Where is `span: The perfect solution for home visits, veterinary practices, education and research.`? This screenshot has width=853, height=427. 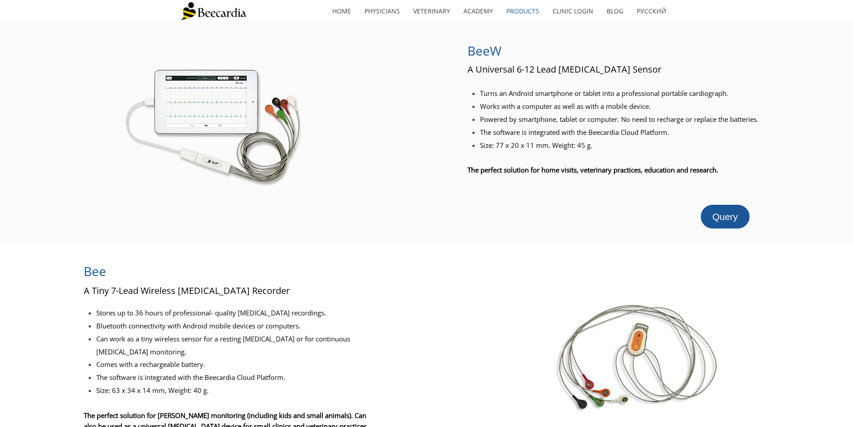
span: The perfect solution for home visits, veterinary practices, education and research. is located at coordinates (593, 170).